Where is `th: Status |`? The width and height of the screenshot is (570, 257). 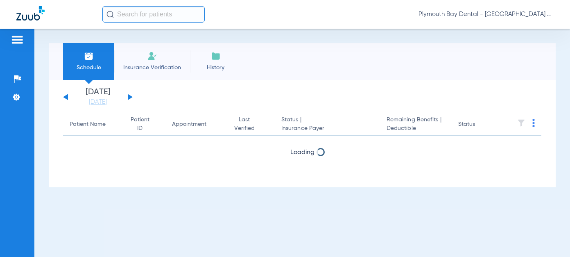 th: Status | is located at coordinates (327, 124).